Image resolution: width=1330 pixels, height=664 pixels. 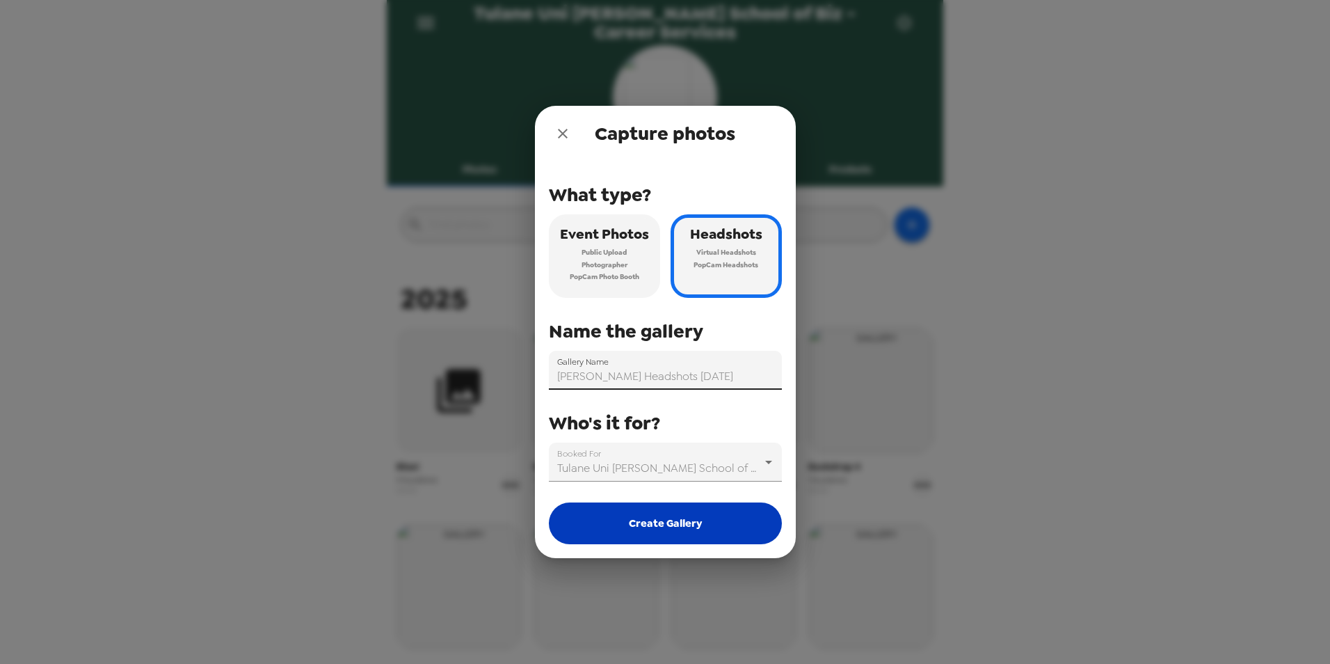 I want to click on span: Virtual Headshots, so click(x=726, y=253).